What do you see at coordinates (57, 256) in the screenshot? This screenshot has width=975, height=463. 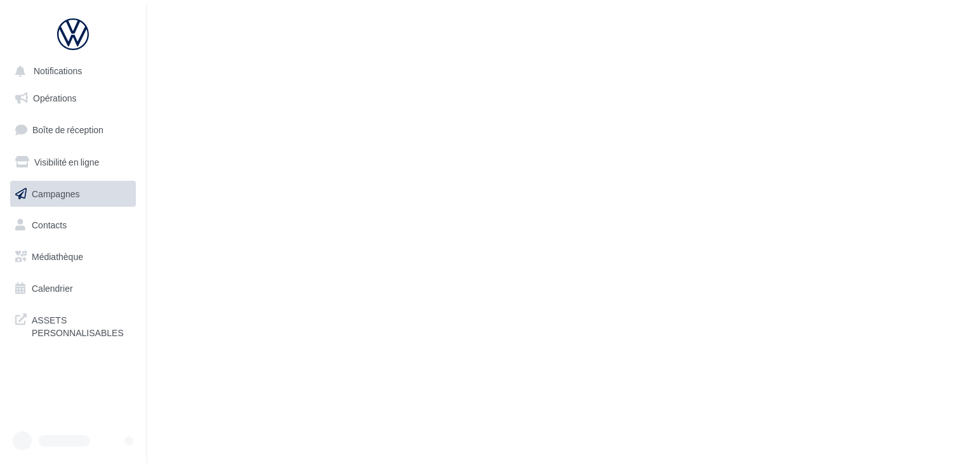 I see `span: Médiathèque` at bounding box center [57, 256].